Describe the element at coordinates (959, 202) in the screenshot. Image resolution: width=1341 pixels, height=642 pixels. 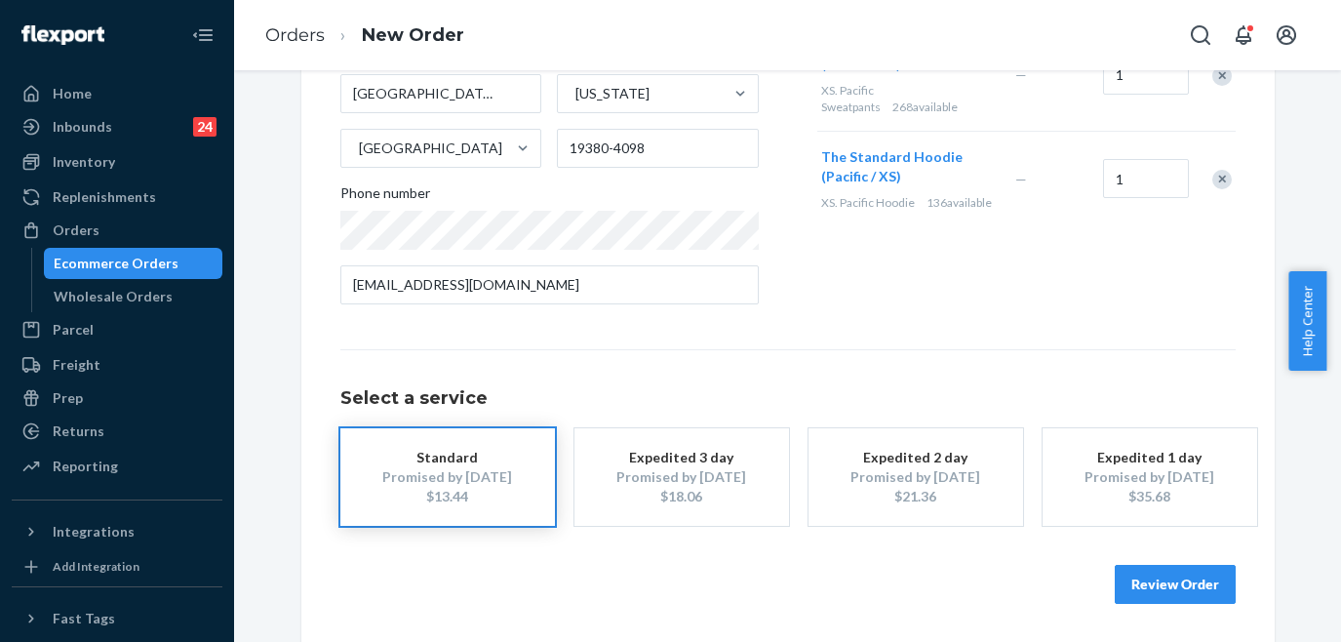
I see `span: 136 available` at that location.